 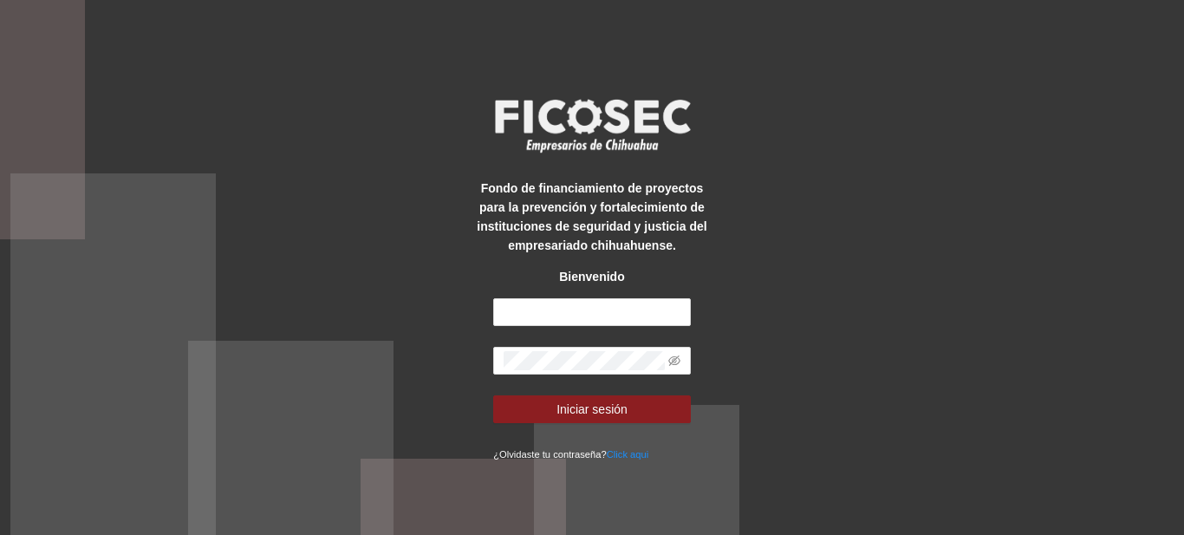 What do you see at coordinates (591, 277) in the screenshot?
I see `strong: Bienvenido` at bounding box center [591, 277].